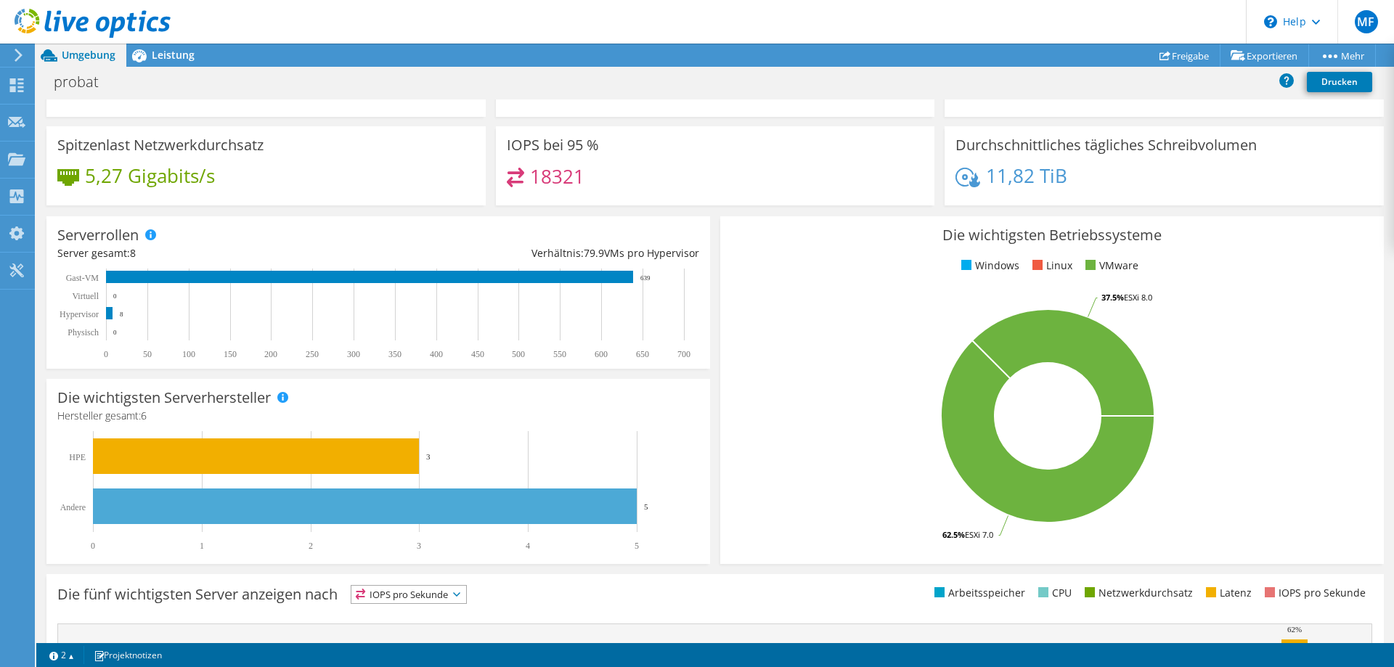 The image size is (1394, 667). What do you see at coordinates (594, 253) in the screenshot?
I see `span: 79.9` at bounding box center [594, 253].